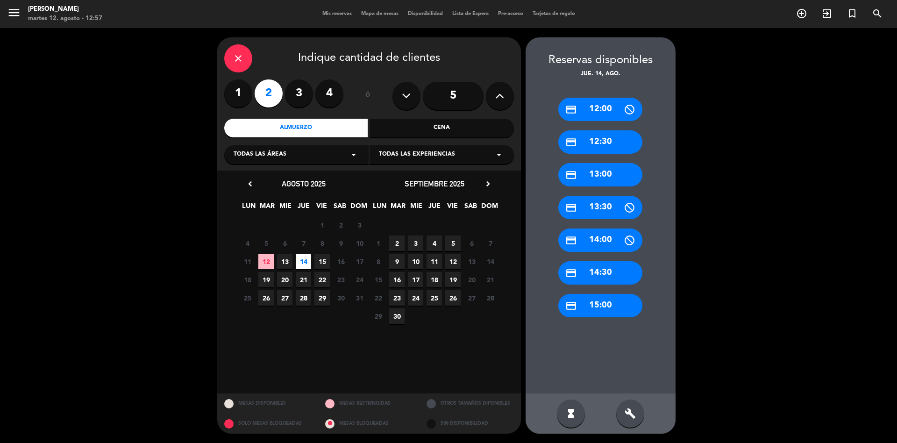 The height and width of the screenshot is (443, 897). Describe the element at coordinates (827, 14) in the screenshot. I see `i: exit_to_app` at that location.